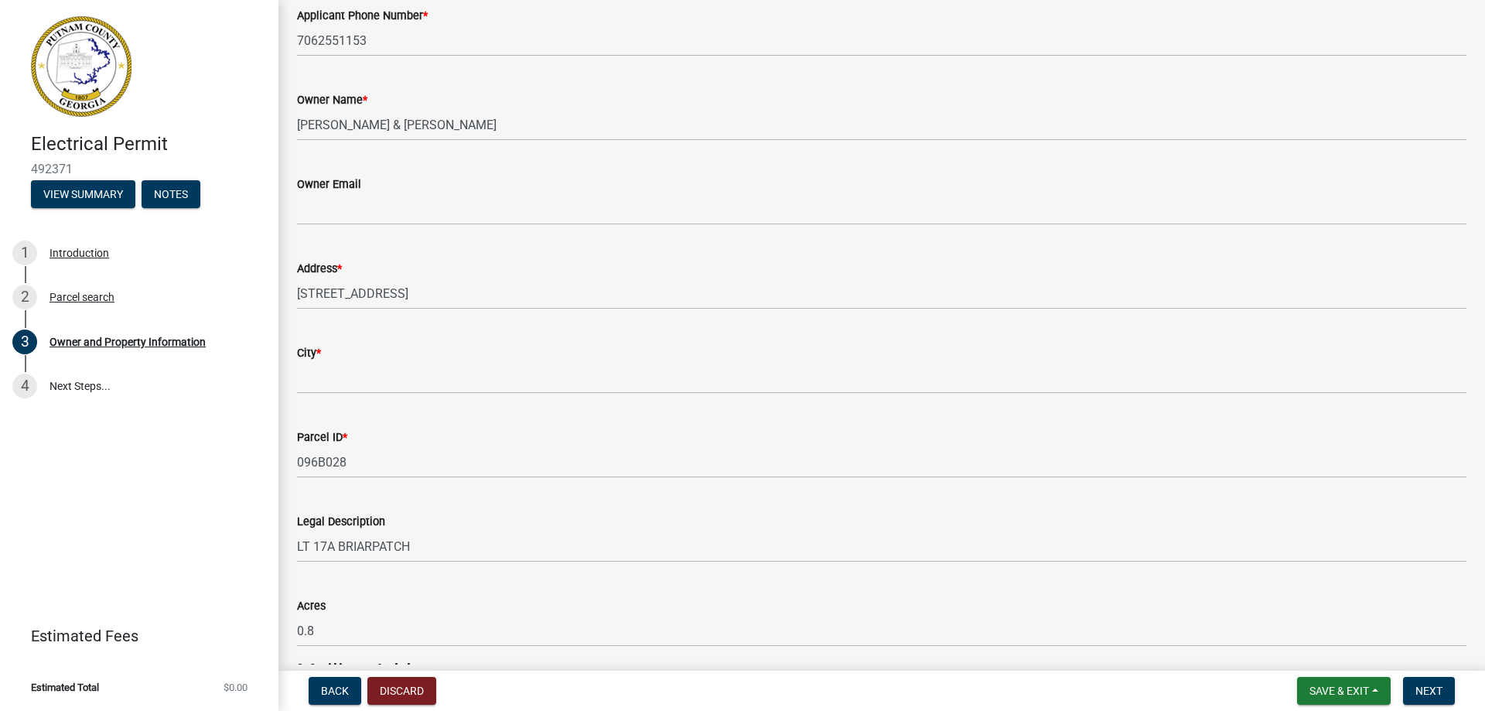 Image resolution: width=1485 pixels, height=711 pixels. Describe the element at coordinates (235, 687) in the screenshot. I see `span: $0.00` at that location.